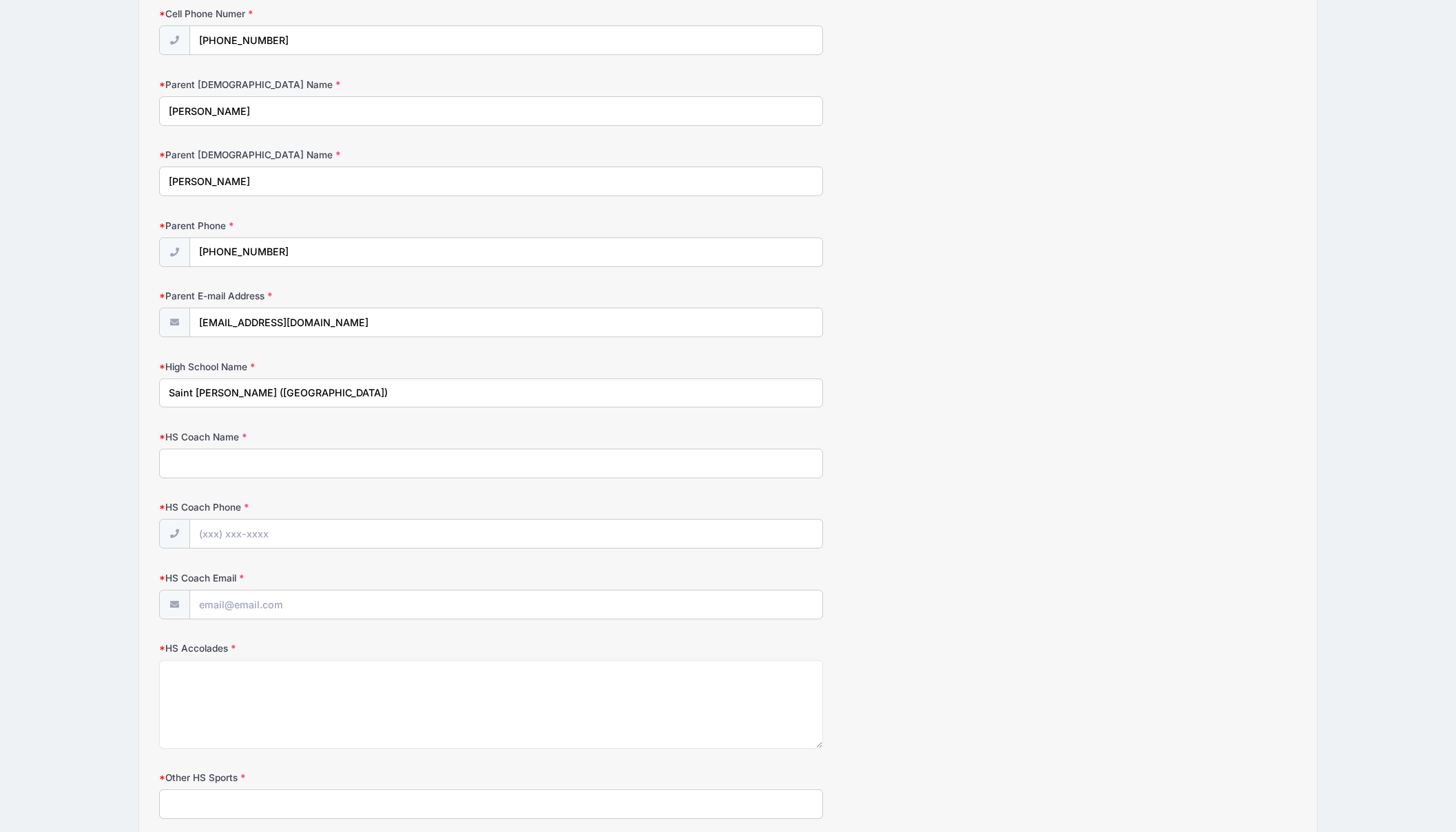 The image size is (1456, 832). Describe the element at coordinates (348, 778) in the screenshot. I see `label: Other HS Sports` at that location.